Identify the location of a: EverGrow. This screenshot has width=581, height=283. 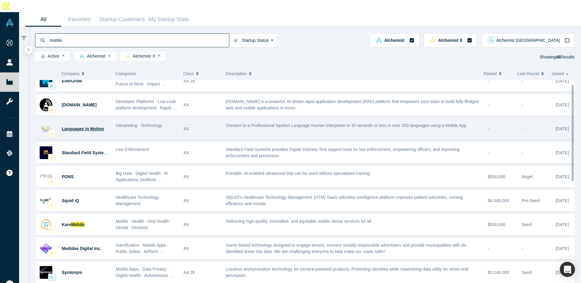
(72, 81).